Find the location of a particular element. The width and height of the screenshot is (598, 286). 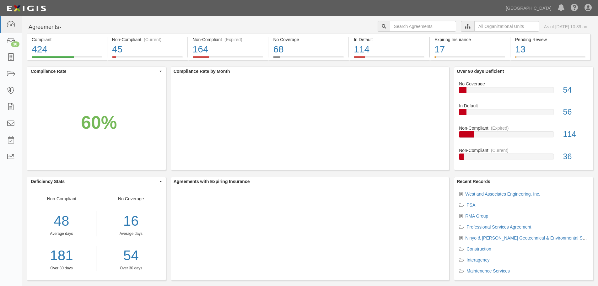

div: 48 is located at coordinates (62, 221).